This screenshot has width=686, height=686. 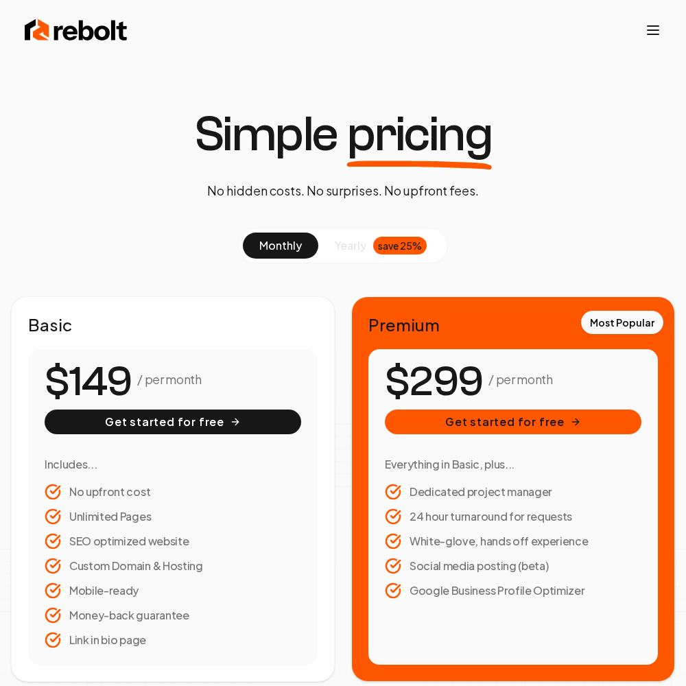 I want to click on img: Rebolt Logo, so click(x=76, y=30).